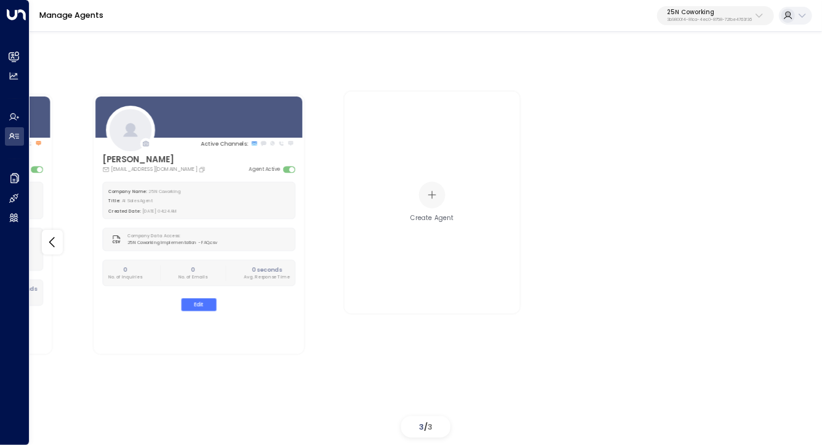 Image resolution: width=822 pixels, height=445 pixels. I want to click on p: No. of Inquiries, so click(125, 277).